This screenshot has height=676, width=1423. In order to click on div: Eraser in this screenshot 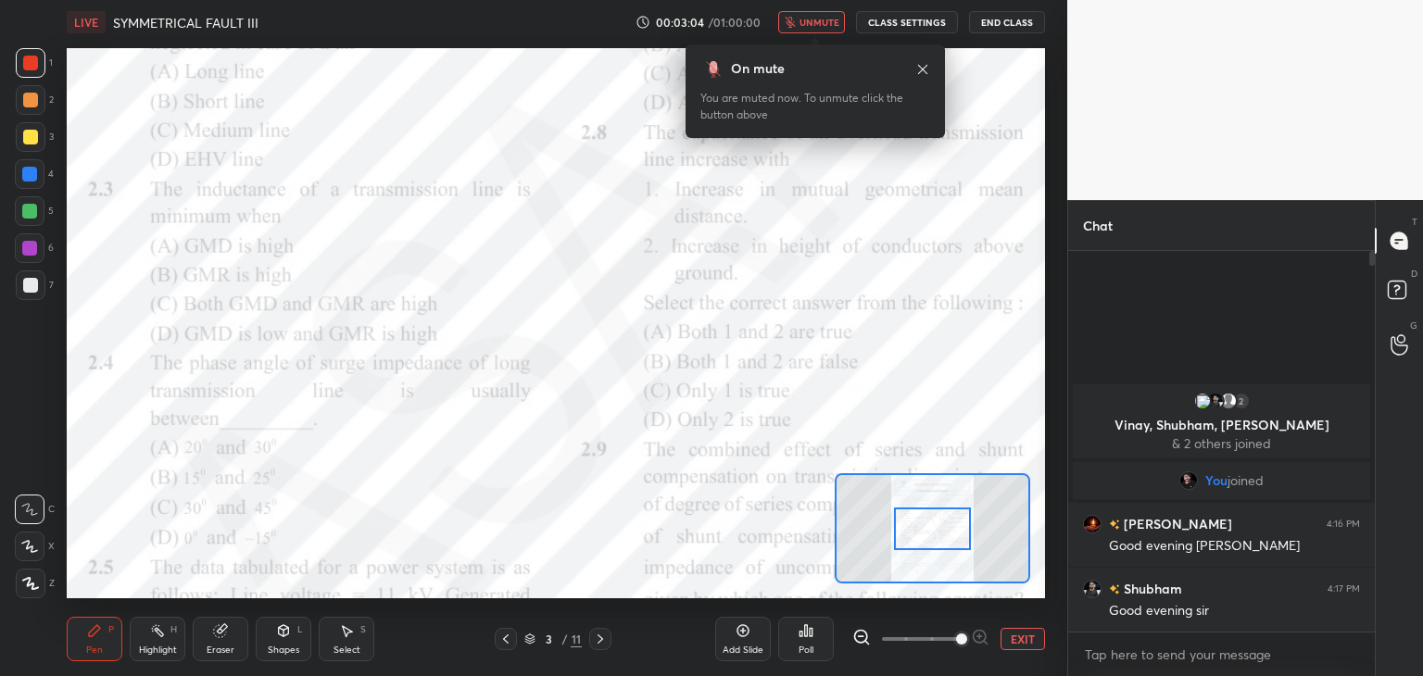, I will do `click(221, 650)`.